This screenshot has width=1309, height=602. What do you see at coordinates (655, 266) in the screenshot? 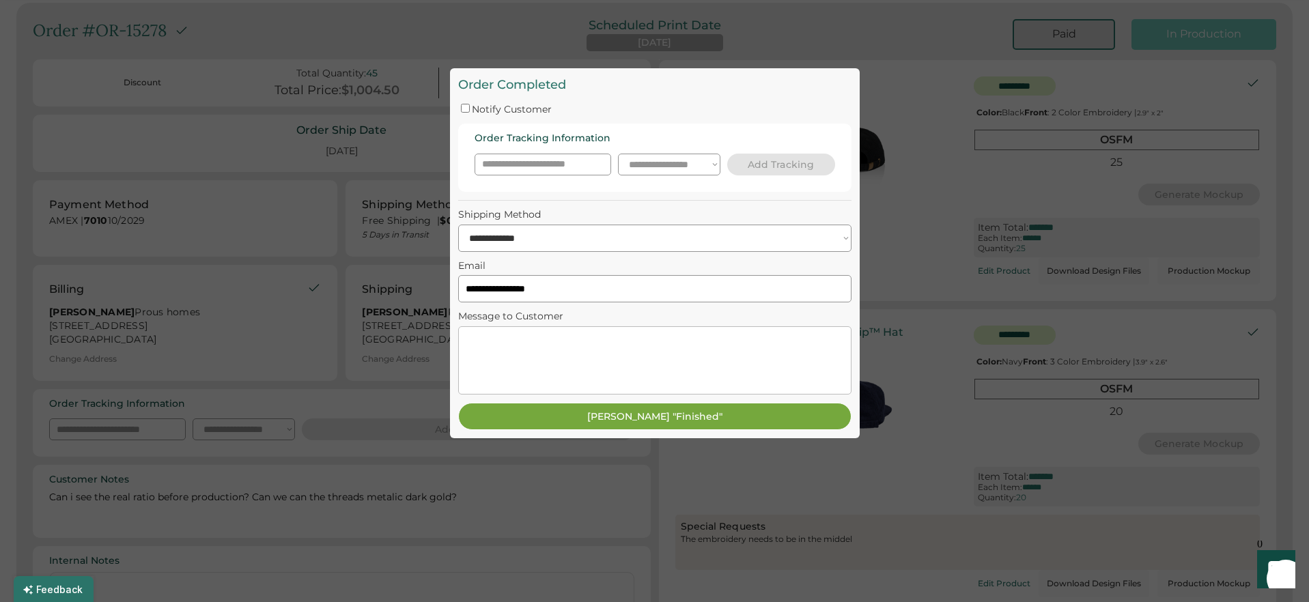
I see `div: Email` at bounding box center [655, 266].